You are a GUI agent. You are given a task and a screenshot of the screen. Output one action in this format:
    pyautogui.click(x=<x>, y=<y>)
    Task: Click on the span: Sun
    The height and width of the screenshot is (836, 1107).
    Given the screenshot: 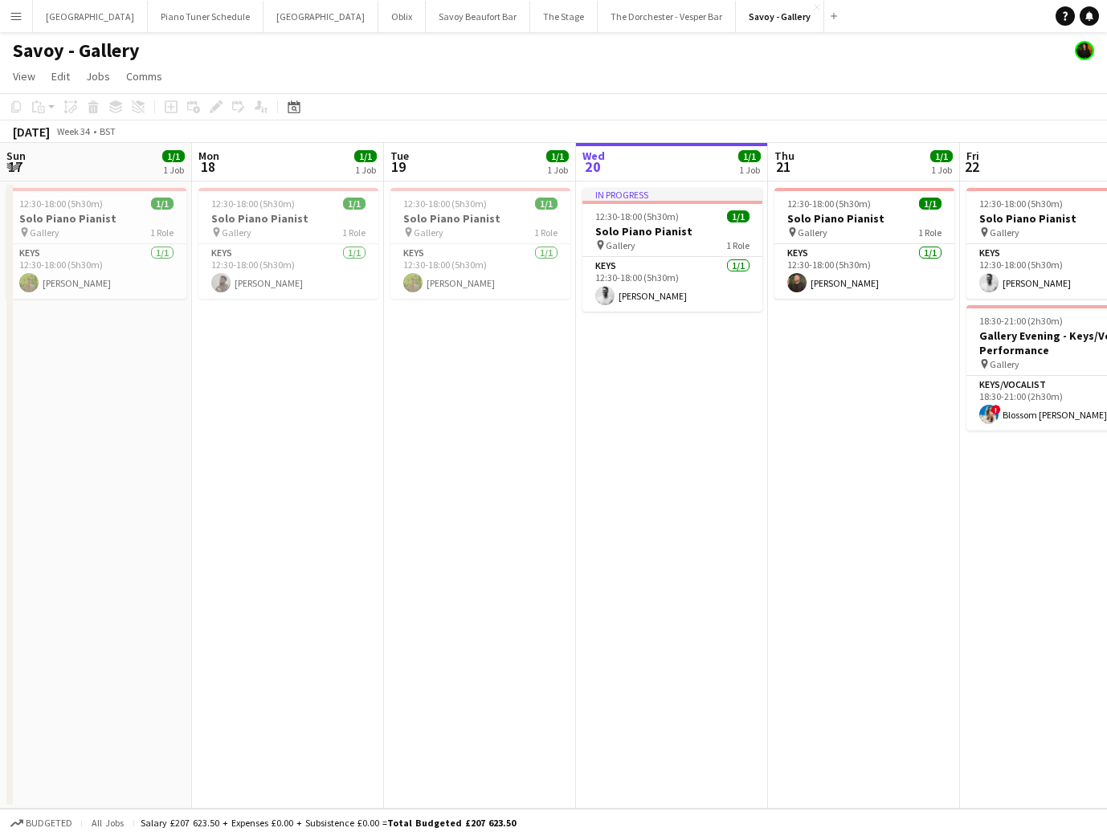 What is the action you would take?
    pyautogui.click(x=16, y=156)
    